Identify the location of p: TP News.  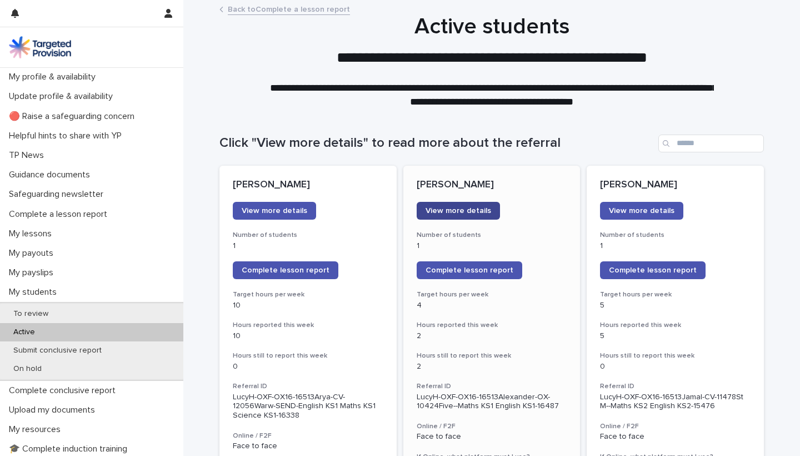
(28, 155).